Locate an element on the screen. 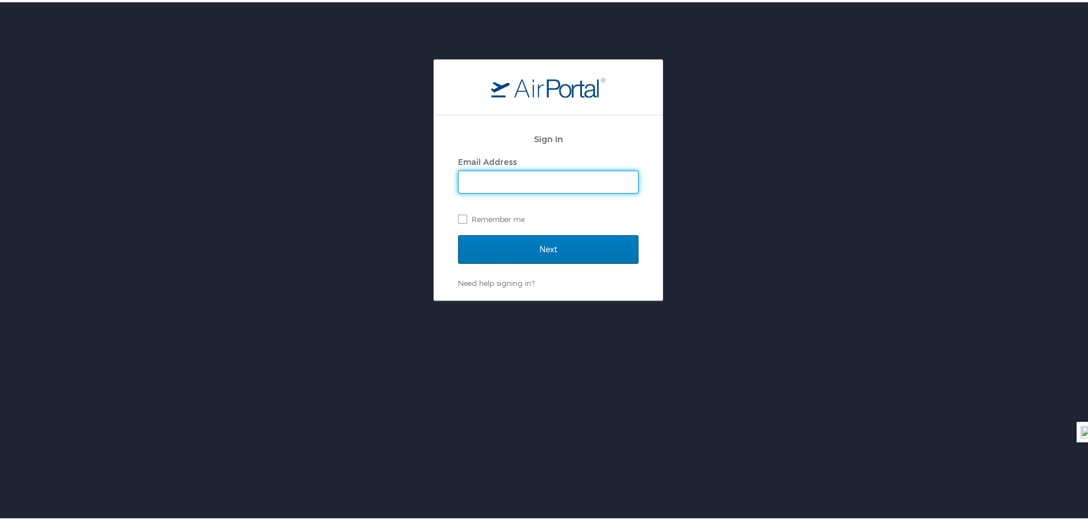 The height and width of the screenshot is (520, 1088). img: logo is located at coordinates (548, 85).